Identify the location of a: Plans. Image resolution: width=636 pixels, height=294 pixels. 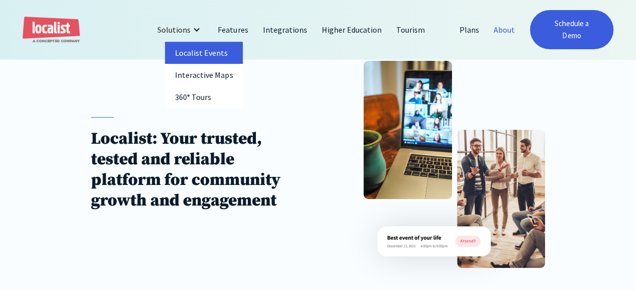
(469, 30).